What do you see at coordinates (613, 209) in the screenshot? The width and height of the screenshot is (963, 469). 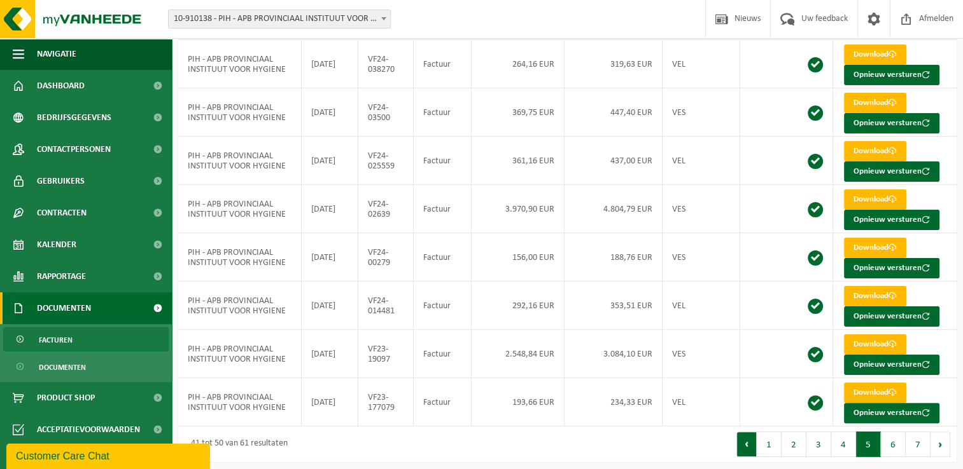 I see `td: 4.804,79 EUR` at bounding box center [613, 209].